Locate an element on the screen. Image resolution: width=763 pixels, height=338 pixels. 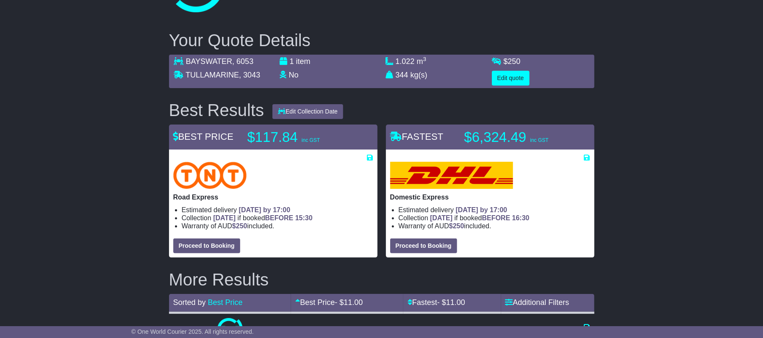
span: , 3043 is located at coordinates (250, 75).